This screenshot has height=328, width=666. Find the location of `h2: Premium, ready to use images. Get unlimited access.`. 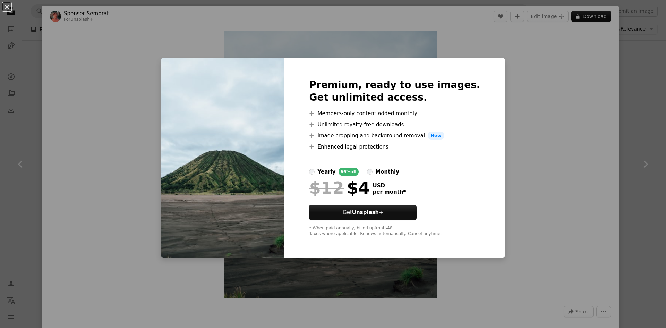

h2: Premium, ready to use images. Get unlimited access. is located at coordinates (394, 91).